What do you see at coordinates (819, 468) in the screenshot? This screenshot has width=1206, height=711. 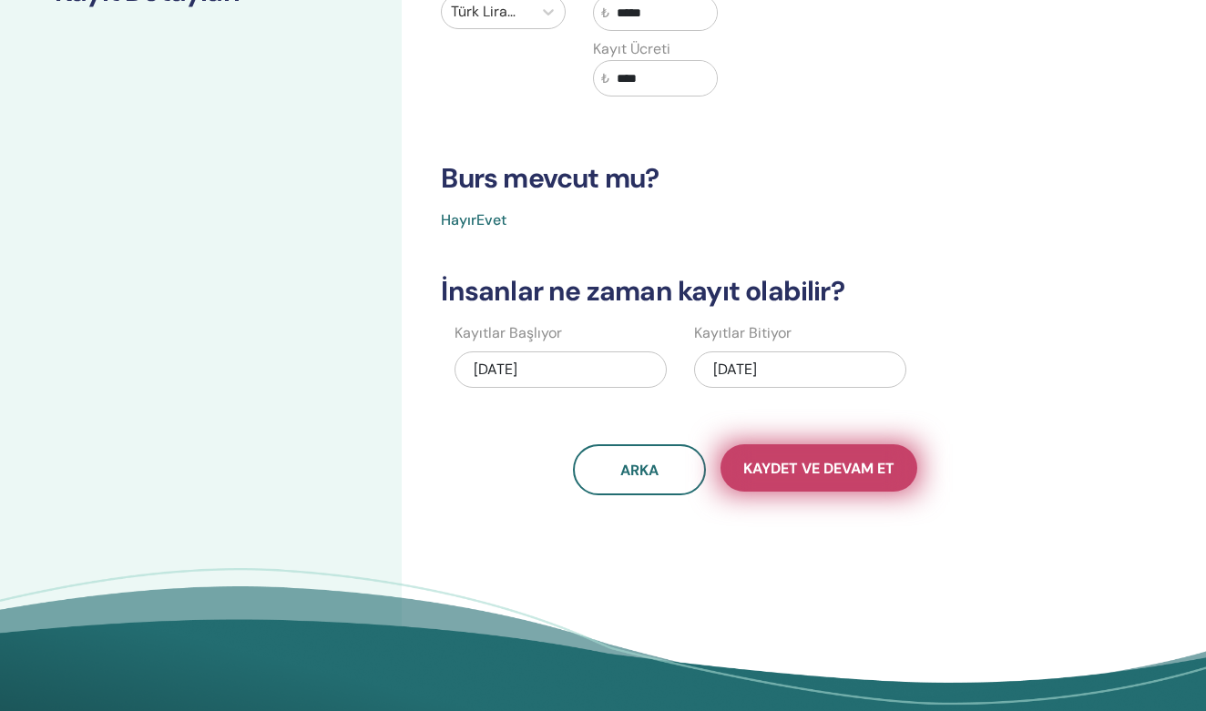 I see `span: KAYDET VE DEVAM ET` at bounding box center [819, 468].